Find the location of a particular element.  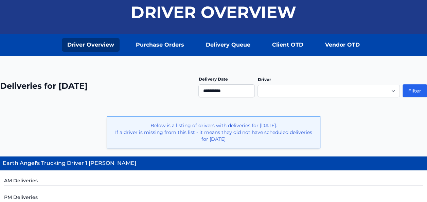

h5: AM Deliveries is located at coordinates (213, 181).